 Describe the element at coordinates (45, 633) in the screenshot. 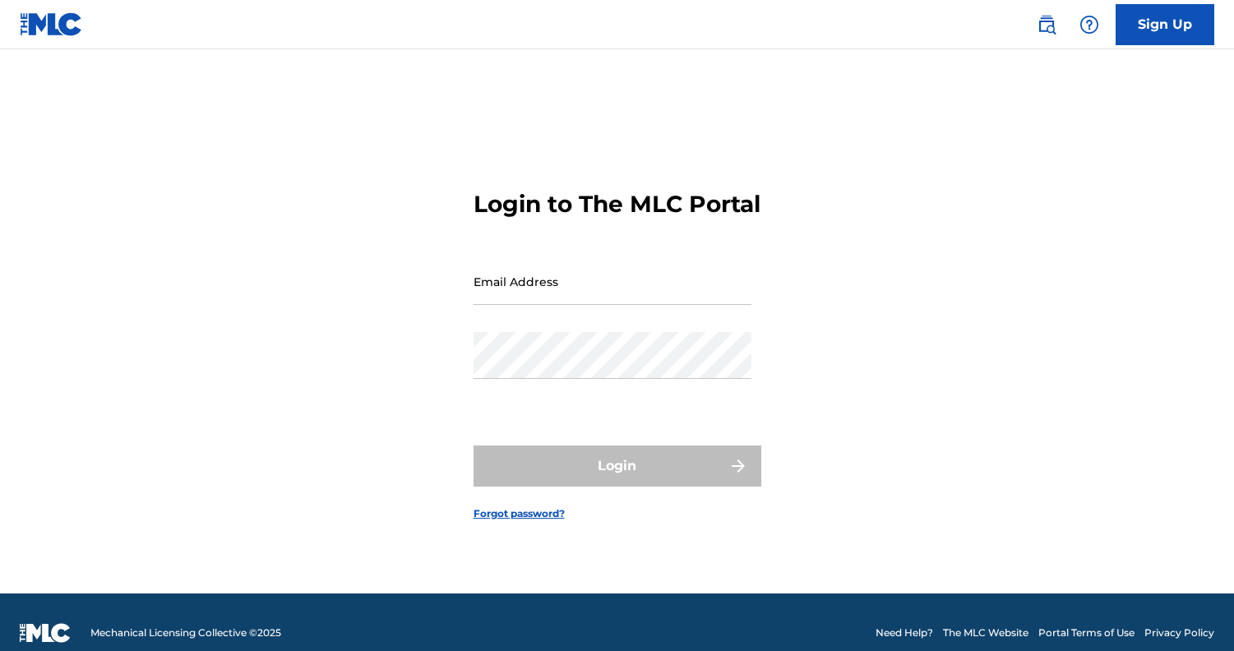

I see `img: logo` at that location.